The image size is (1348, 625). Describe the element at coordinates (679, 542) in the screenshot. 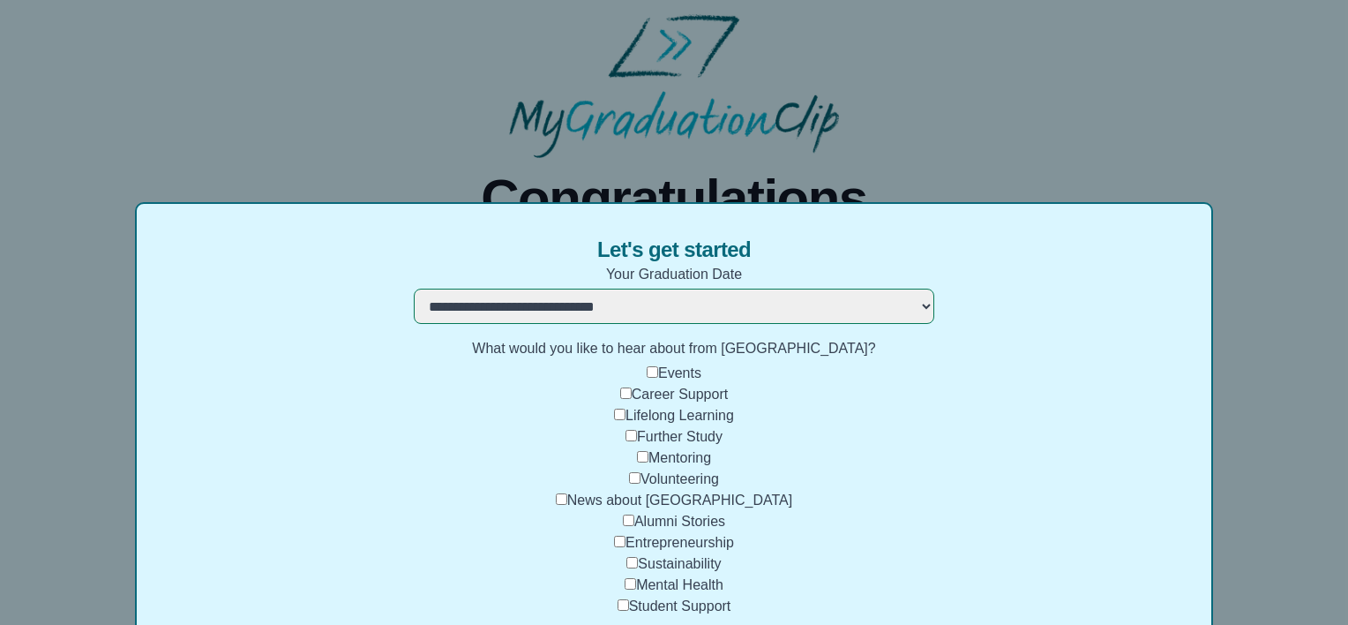

I see `label: Entrepreneurship` at that location.